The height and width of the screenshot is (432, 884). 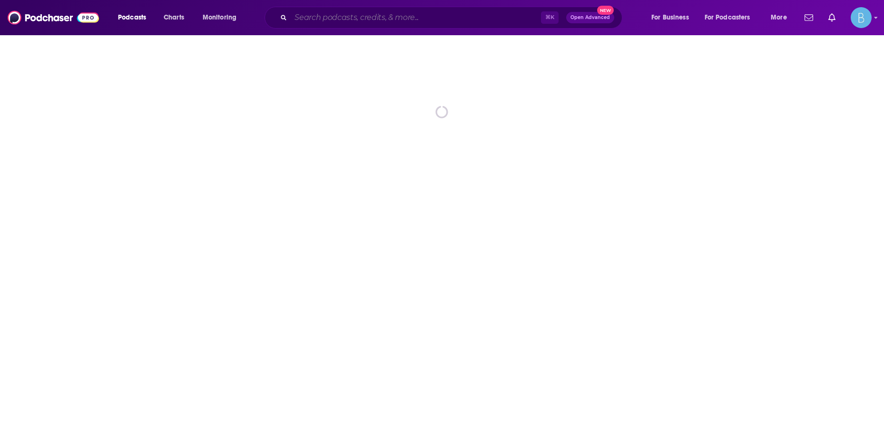 I want to click on button: Show profile menu, so click(x=861, y=18).